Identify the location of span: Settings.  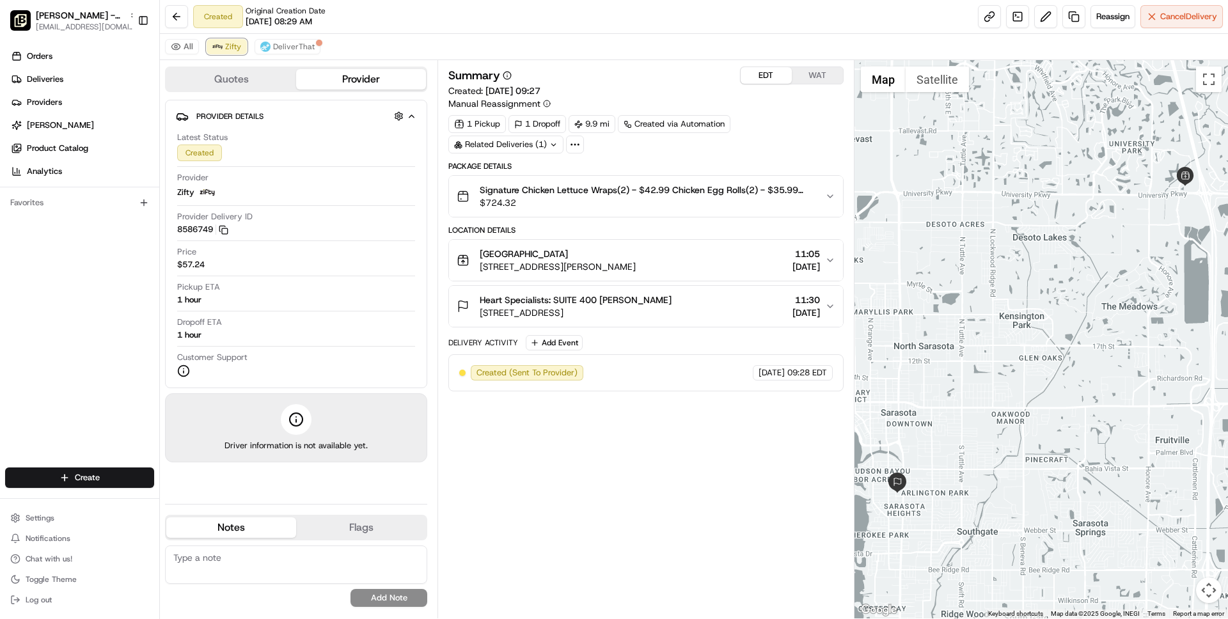
(40, 518).